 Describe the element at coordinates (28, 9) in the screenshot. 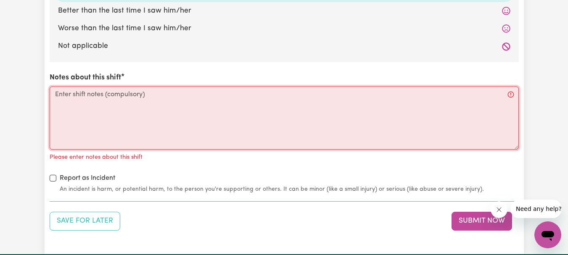

I see `span: Need any help?` at that location.